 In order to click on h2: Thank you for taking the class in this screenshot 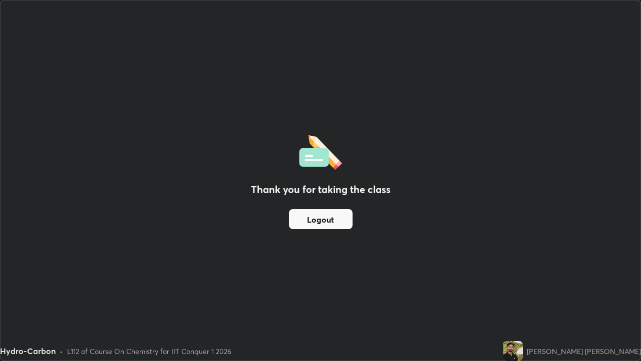, I will do `click(321, 189)`.